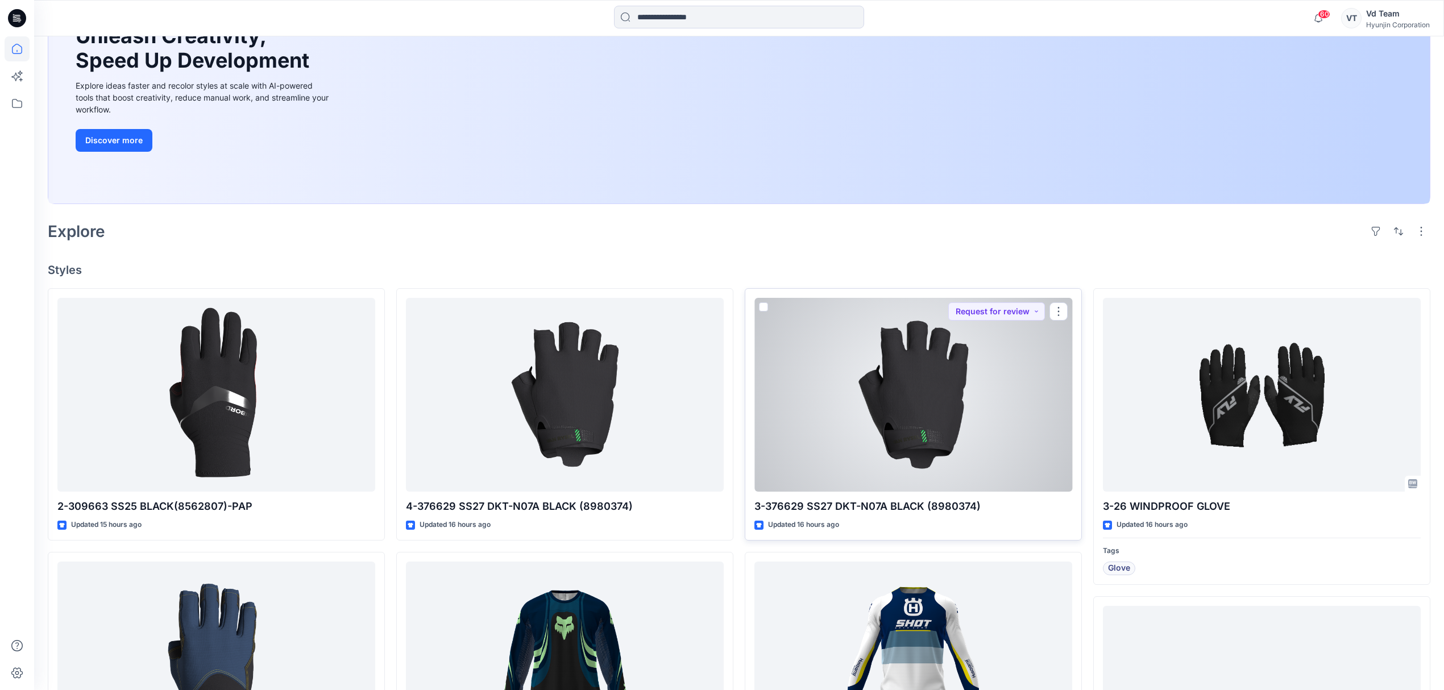  I want to click on h1: Unleash Creativity, Speed Up Development, so click(195, 48).